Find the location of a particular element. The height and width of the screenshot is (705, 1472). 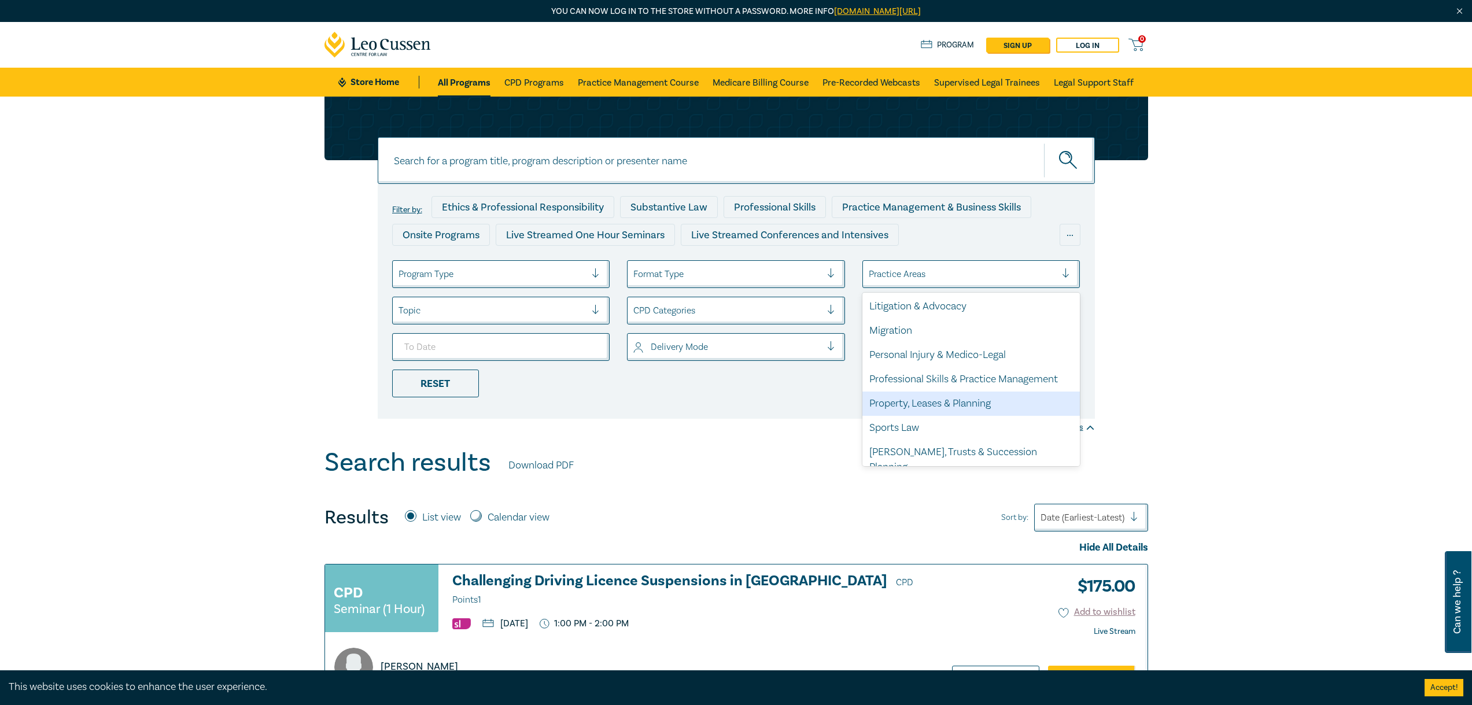

h4: Results is located at coordinates (356, 518).